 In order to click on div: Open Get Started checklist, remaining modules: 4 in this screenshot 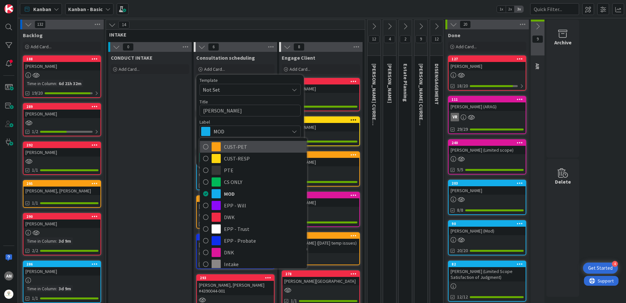, I will do `click(600, 268)`.